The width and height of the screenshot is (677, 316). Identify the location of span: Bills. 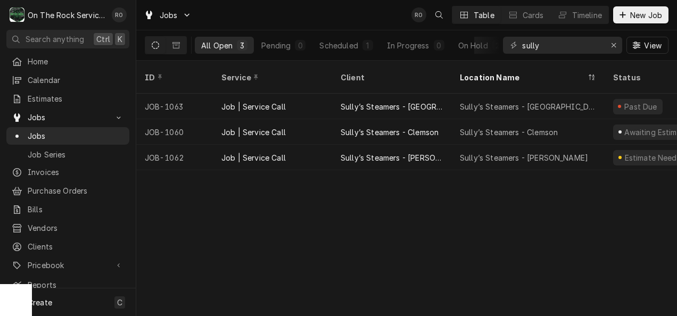
(76, 209).